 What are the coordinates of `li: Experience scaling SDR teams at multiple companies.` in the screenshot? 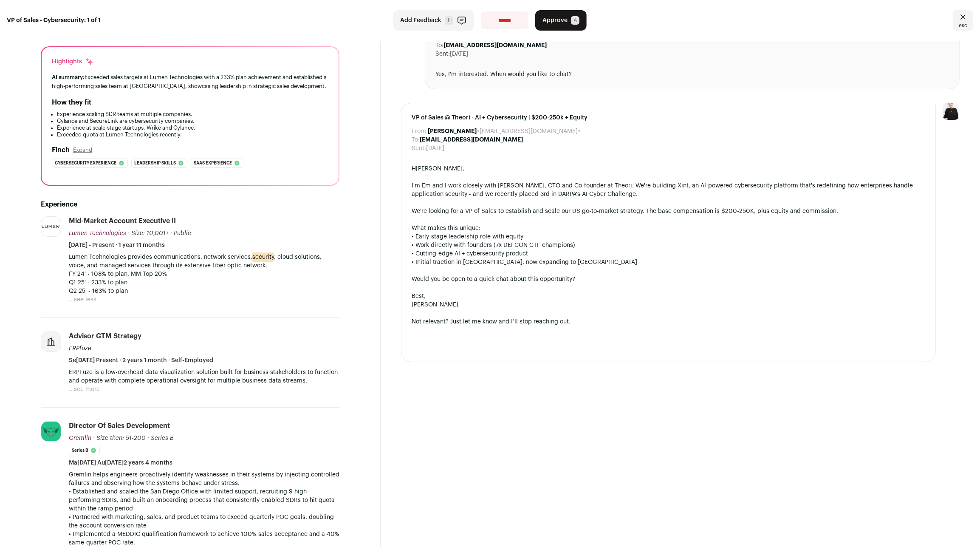 It's located at (193, 114).